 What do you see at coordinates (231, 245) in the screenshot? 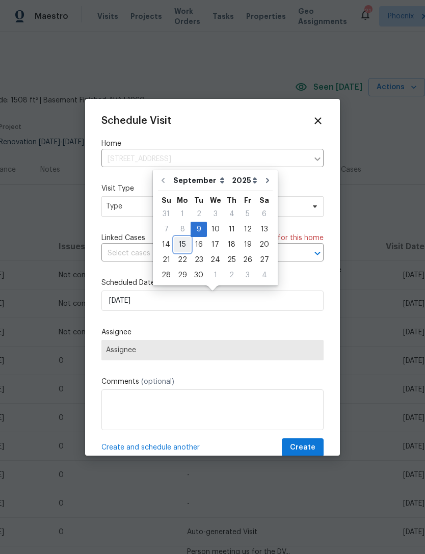
I see `div: 18` at bounding box center [231, 245].